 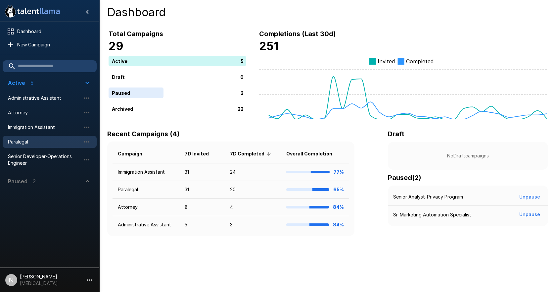 I want to click on td: 20, so click(x=253, y=189).